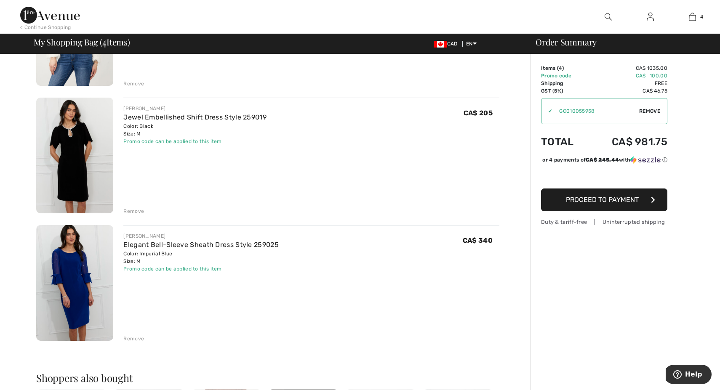 This screenshot has height=390, width=720. What do you see at coordinates (628, 68) in the screenshot?
I see `td: CA$ 1035.00` at bounding box center [628, 68].